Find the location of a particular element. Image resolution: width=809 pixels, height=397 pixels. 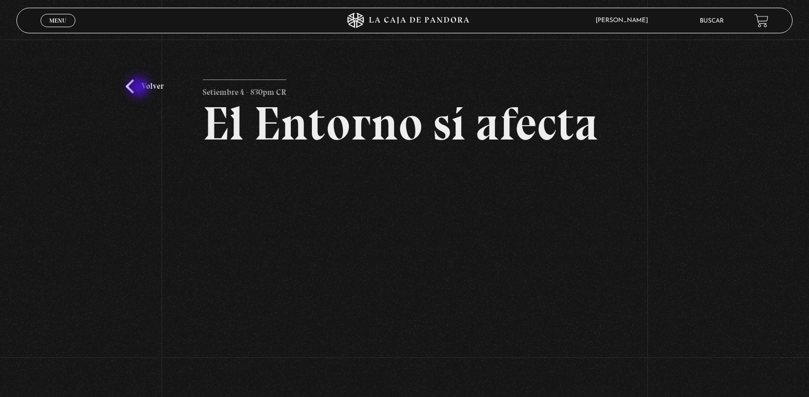

span: Menu is located at coordinates (57, 21).